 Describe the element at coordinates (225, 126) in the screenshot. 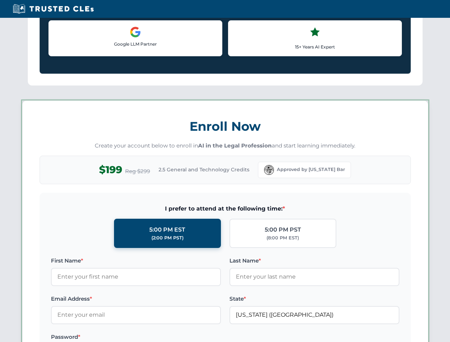

I see `h3: Enroll Now` at that location.